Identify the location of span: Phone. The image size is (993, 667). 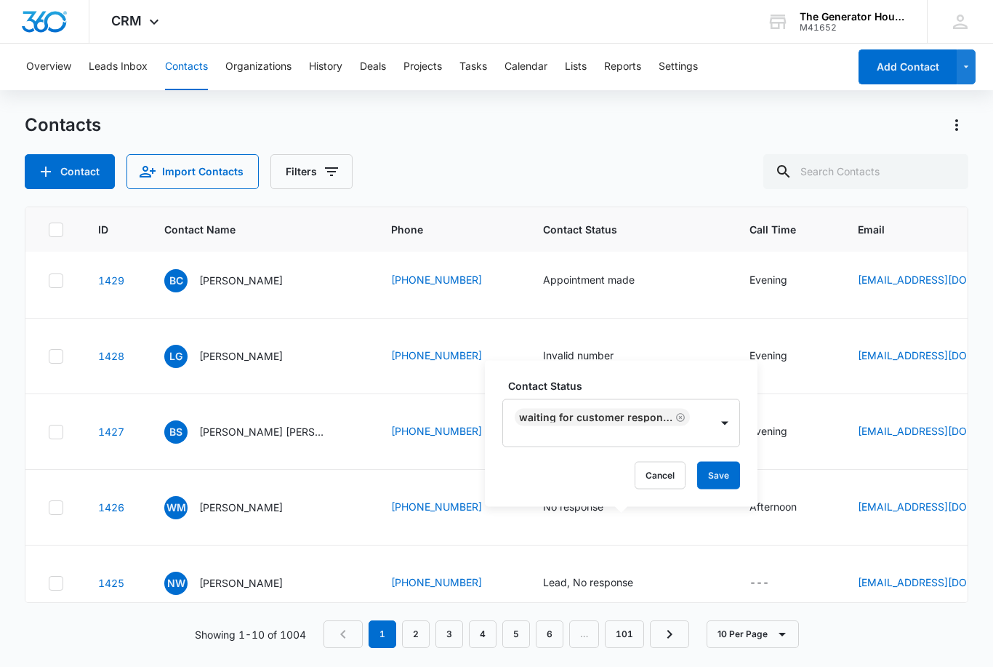
(439, 229).